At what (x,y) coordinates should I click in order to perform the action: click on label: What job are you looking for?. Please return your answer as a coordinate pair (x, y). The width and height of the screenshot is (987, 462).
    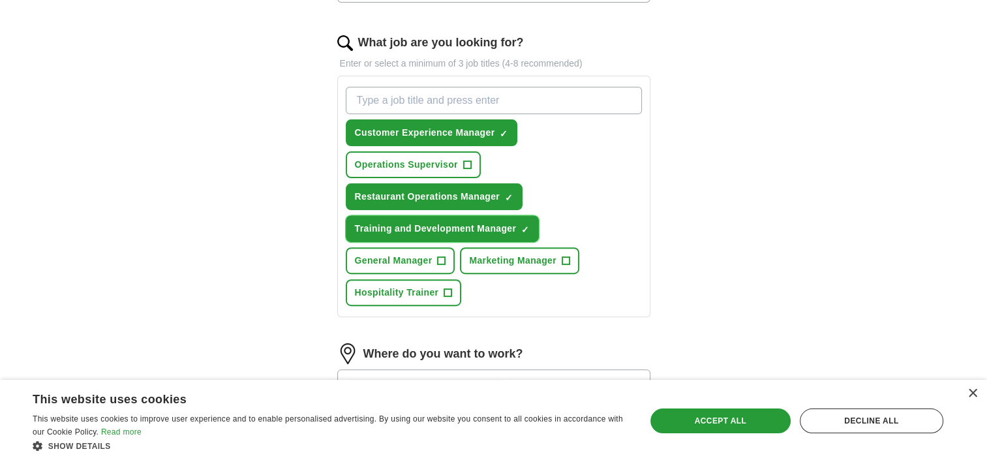
    Looking at the image, I should click on (441, 42).